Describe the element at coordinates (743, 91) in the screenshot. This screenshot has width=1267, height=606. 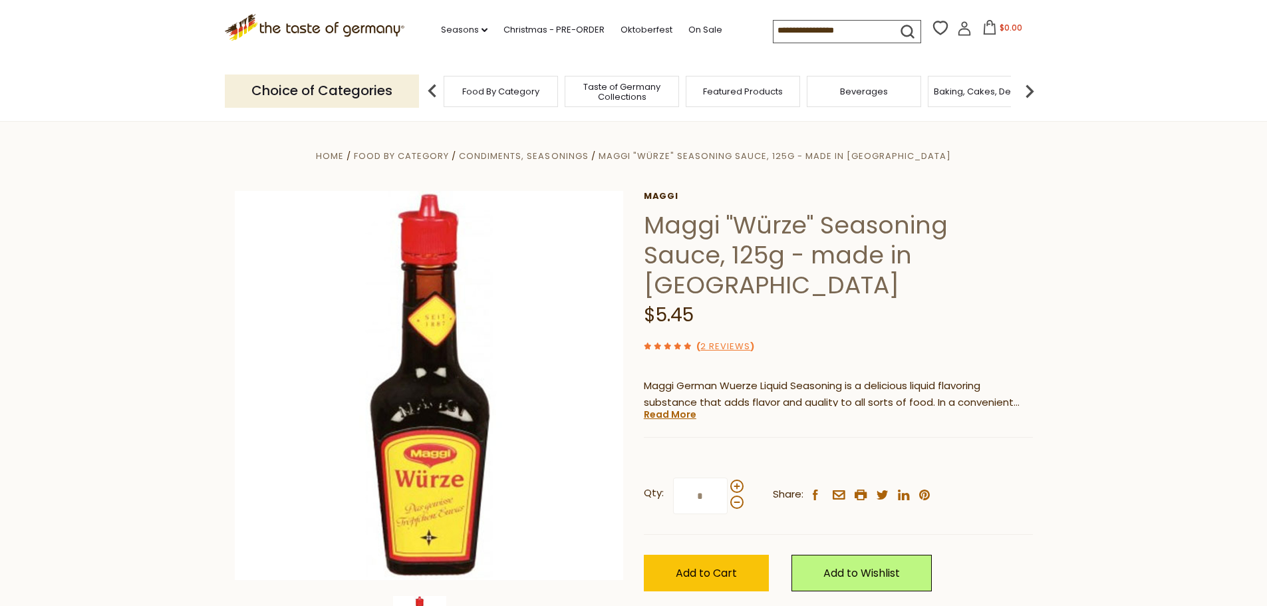
I see `span: Featured Products` at that location.